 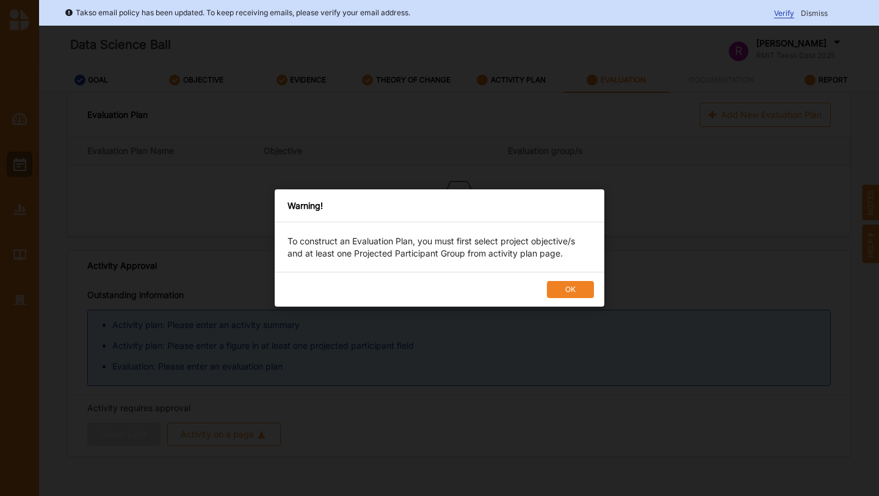 I want to click on span: Dismiss, so click(x=814, y=13).